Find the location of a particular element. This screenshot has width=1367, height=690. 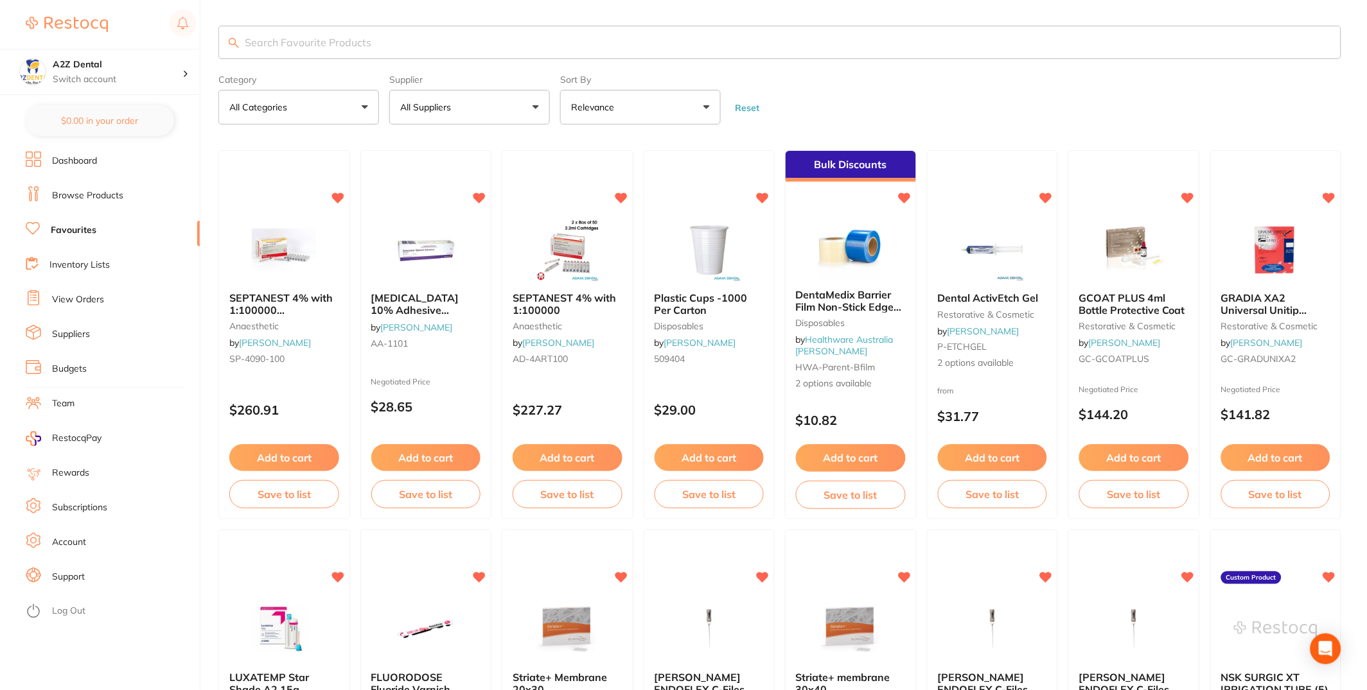

img: Plastic Cups -1000 Per Carton is located at coordinates (709, 250).